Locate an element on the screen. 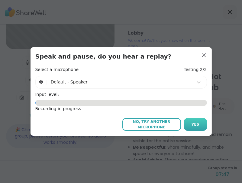 This screenshot has width=242, height=183. button: No, try another microphone is located at coordinates (152, 124).